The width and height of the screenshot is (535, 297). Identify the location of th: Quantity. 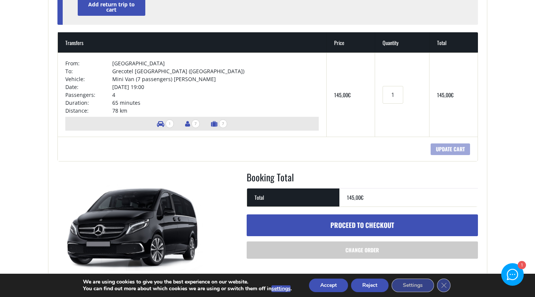
(402, 42).